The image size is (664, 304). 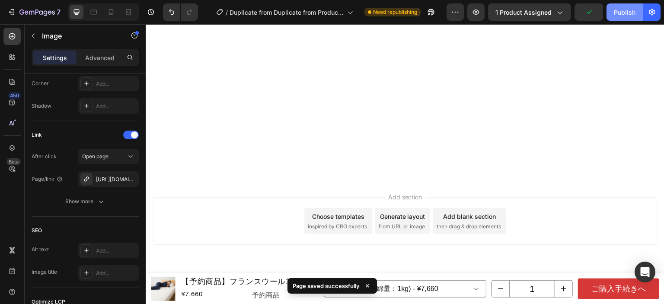 What do you see at coordinates (259, 172) in the screenshot?
I see `span: Add section` at bounding box center [259, 172].